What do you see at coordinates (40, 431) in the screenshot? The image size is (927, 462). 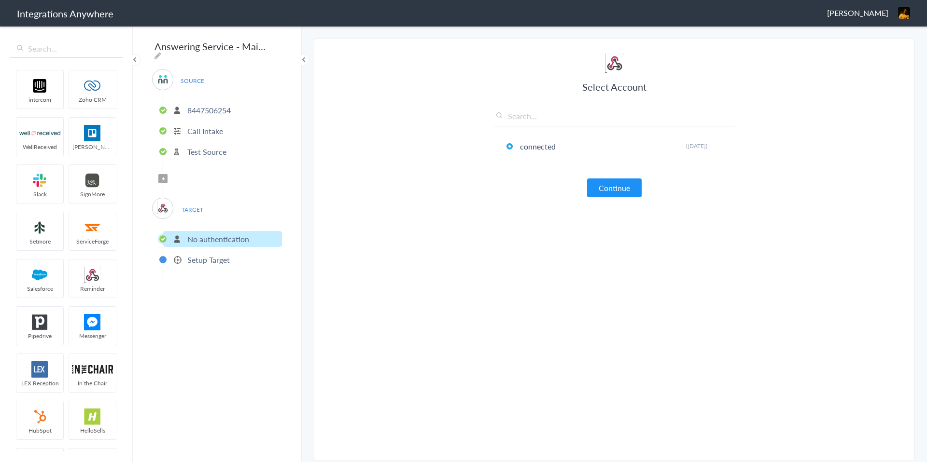 I see `span: HubSpot` at bounding box center [40, 431].